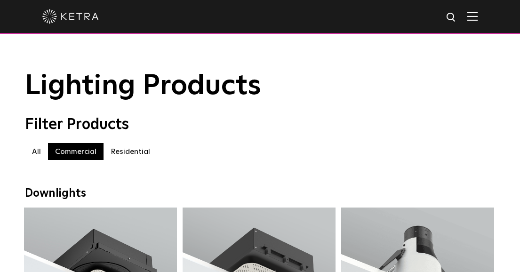 This screenshot has width=520, height=272. I want to click on img: Hamburger%20Nav.svg, so click(473, 16).